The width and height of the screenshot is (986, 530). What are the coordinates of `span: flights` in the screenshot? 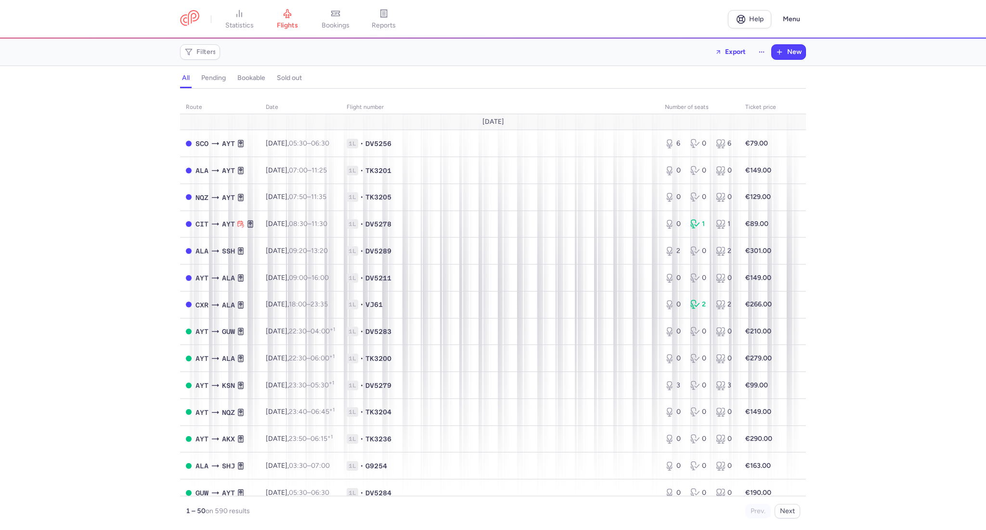 It's located at (288, 26).